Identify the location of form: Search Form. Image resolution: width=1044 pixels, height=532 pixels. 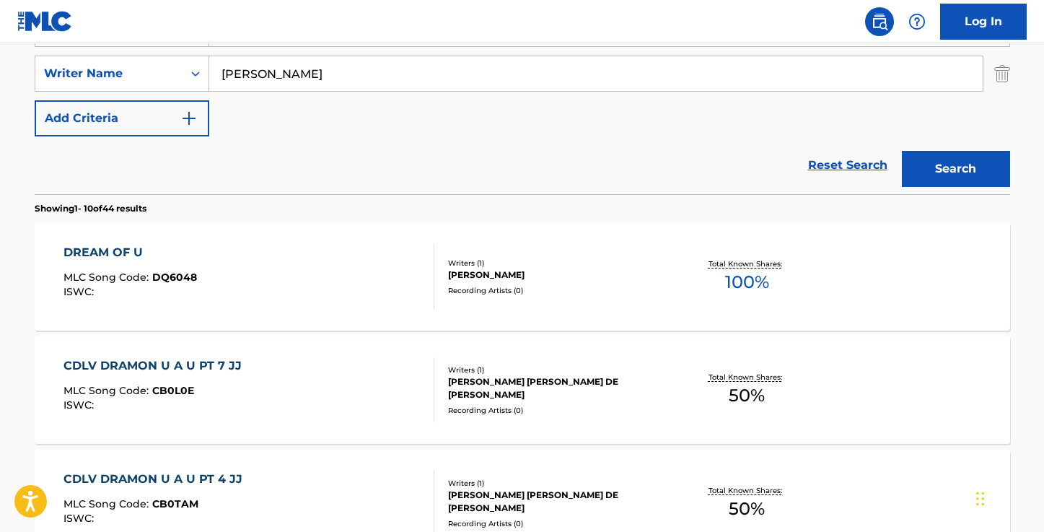
(523, 102).